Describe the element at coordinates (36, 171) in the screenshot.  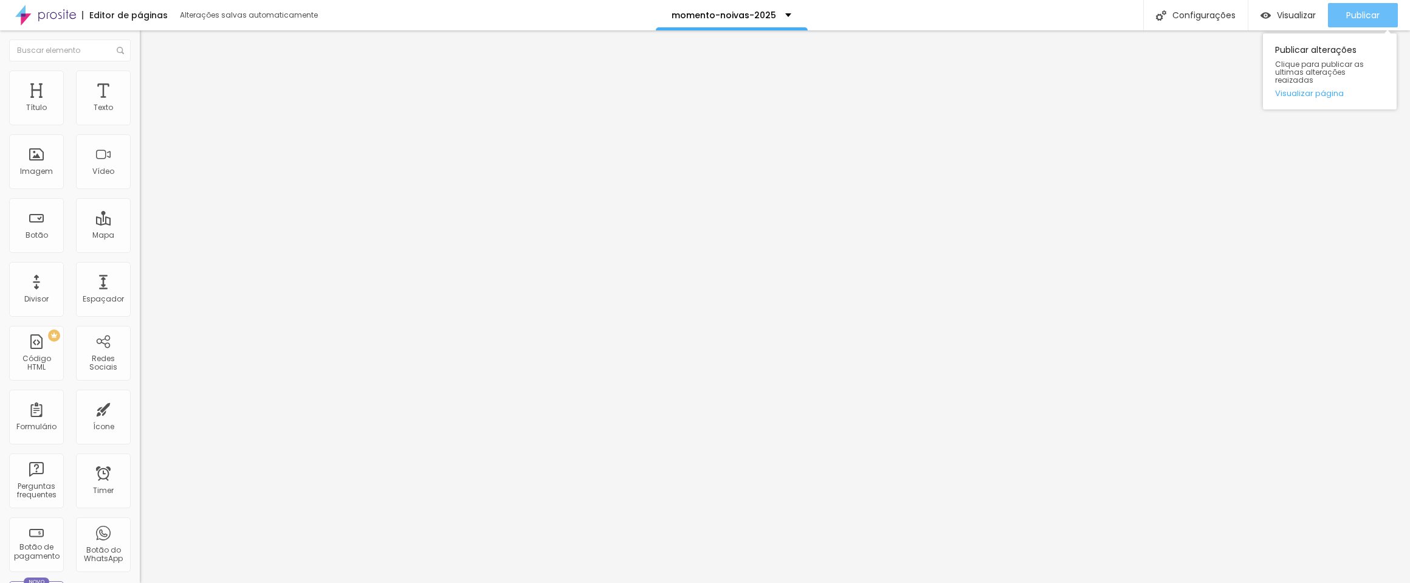
I see `div: Imagem` at that location.